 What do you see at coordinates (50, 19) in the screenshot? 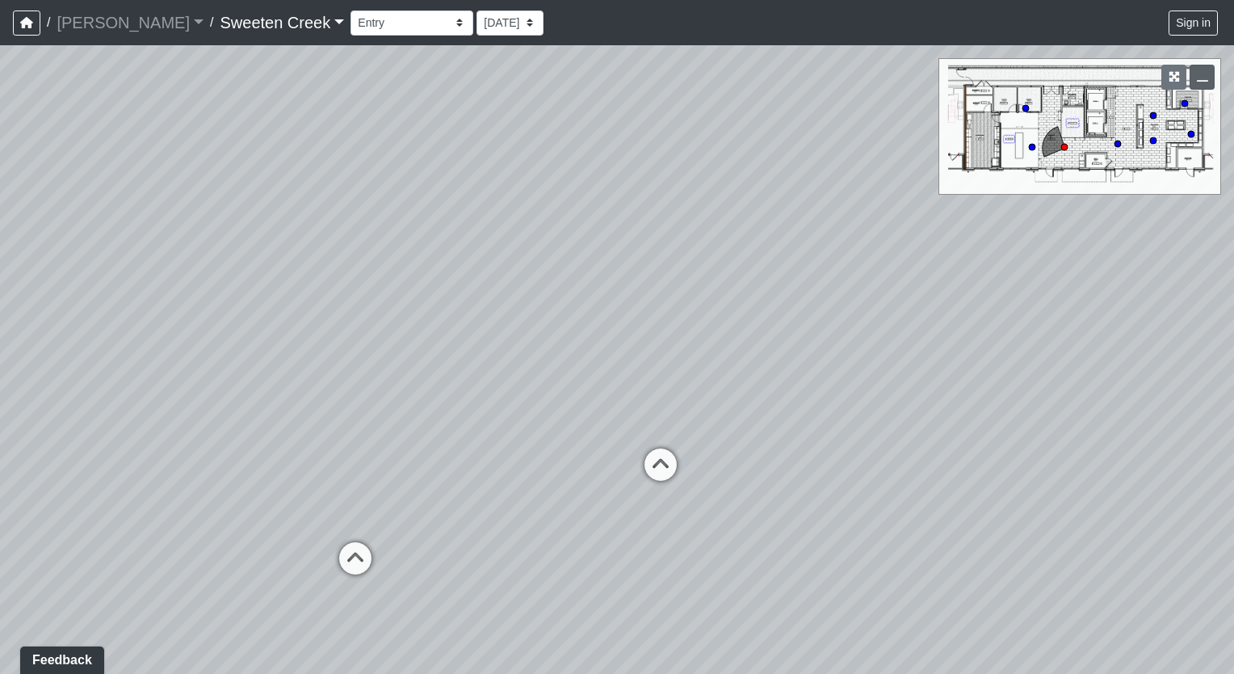
I see `button: Feedback` at bounding box center [50, 19].